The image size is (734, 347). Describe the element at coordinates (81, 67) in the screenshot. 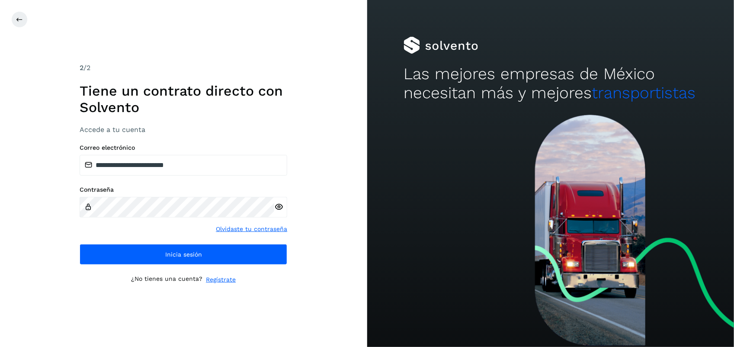

I see `span: 2` at that location.